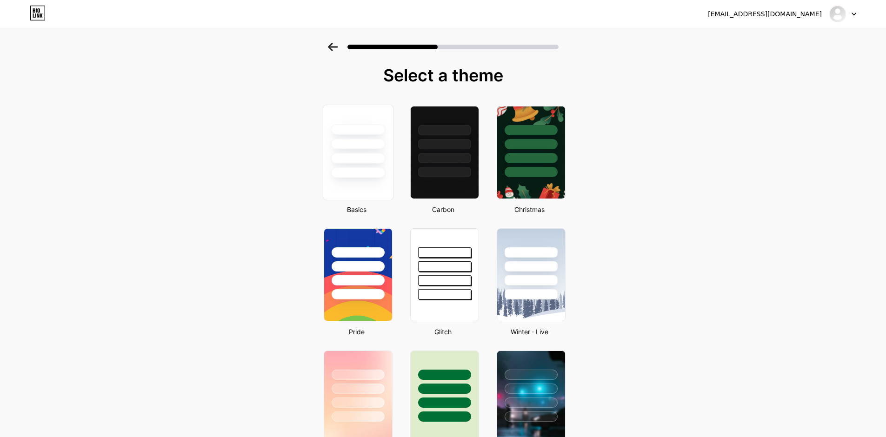 The width and height of the screenshot is (886, 437). I want to click on div: Select a theme, so click(443, 75).